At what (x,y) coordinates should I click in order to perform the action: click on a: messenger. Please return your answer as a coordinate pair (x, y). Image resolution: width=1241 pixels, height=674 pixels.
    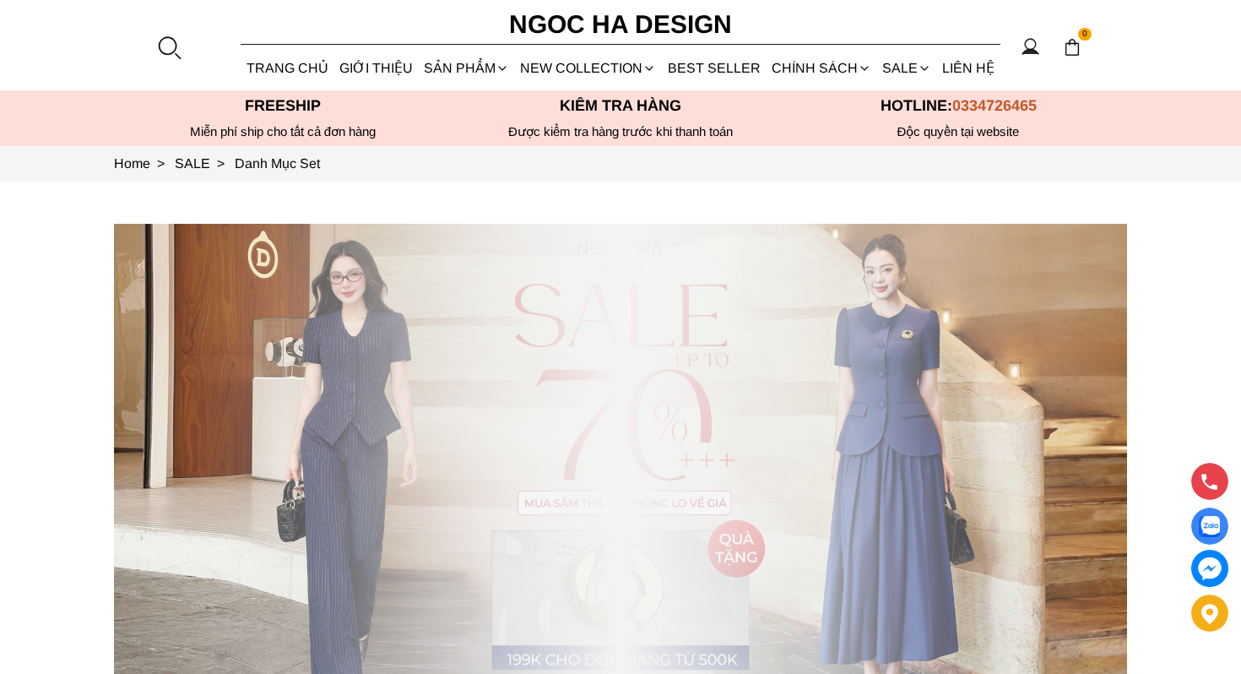
    Looking at the image, I should click on (1210, 568).